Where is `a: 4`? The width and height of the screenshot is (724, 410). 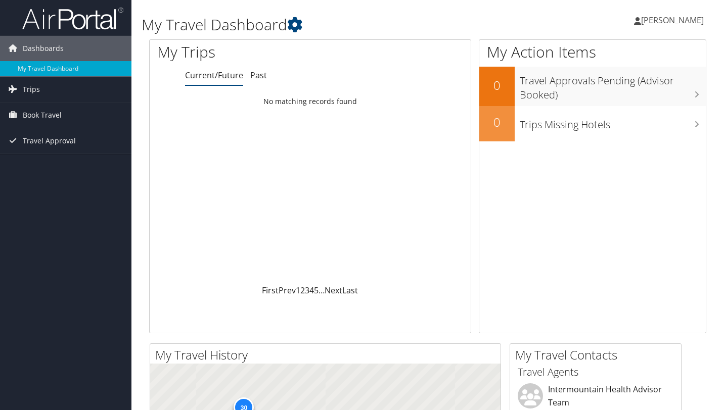 a: 4 is located at coordinates (311, 291).